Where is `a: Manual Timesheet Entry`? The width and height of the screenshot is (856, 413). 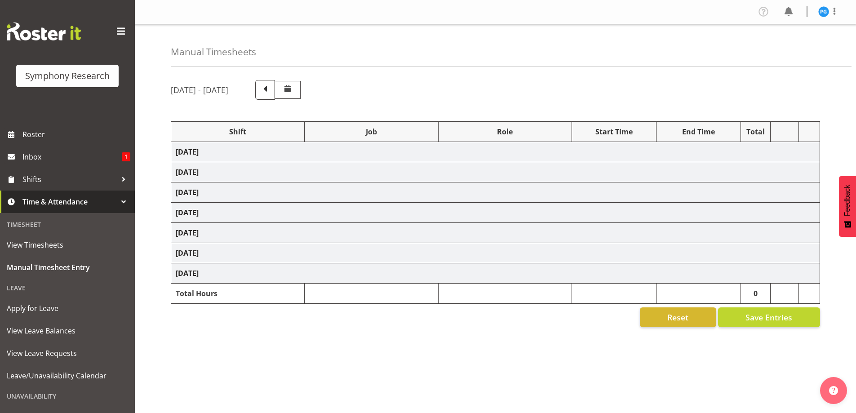
a: Manual Timesheet Entry is located at coordinates (67, 267).